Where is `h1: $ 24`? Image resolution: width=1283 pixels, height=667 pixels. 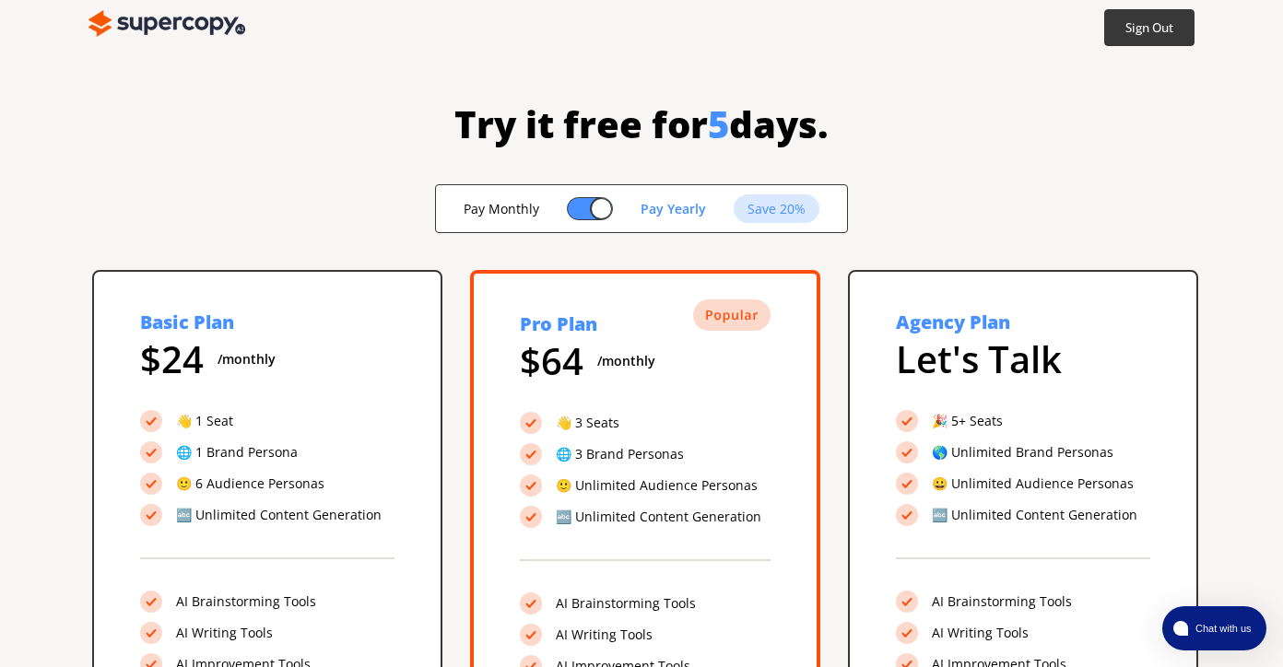 h1: $ 24 is located at coordinates (171, 359).